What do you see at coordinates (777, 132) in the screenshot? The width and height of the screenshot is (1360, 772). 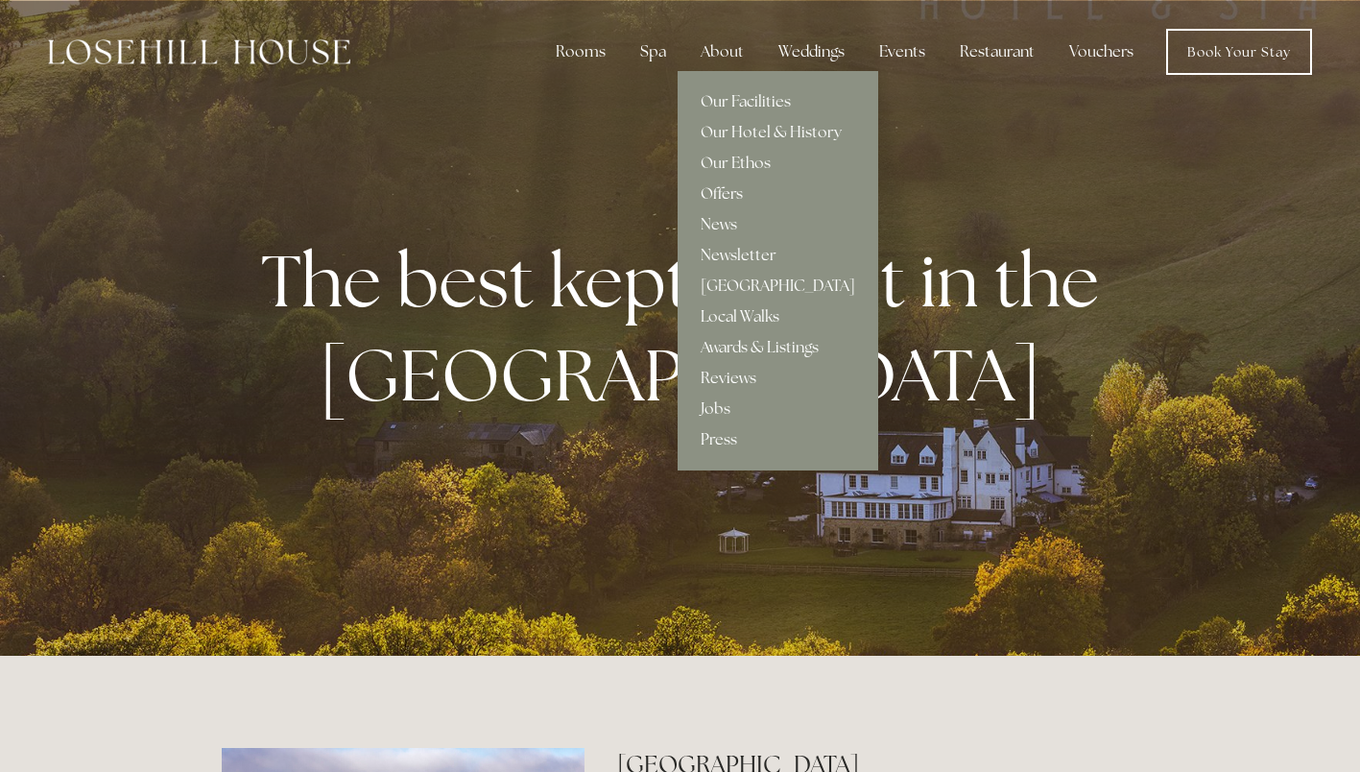 I see `a: Our Hotel & History` at bounding box center [777, 132].